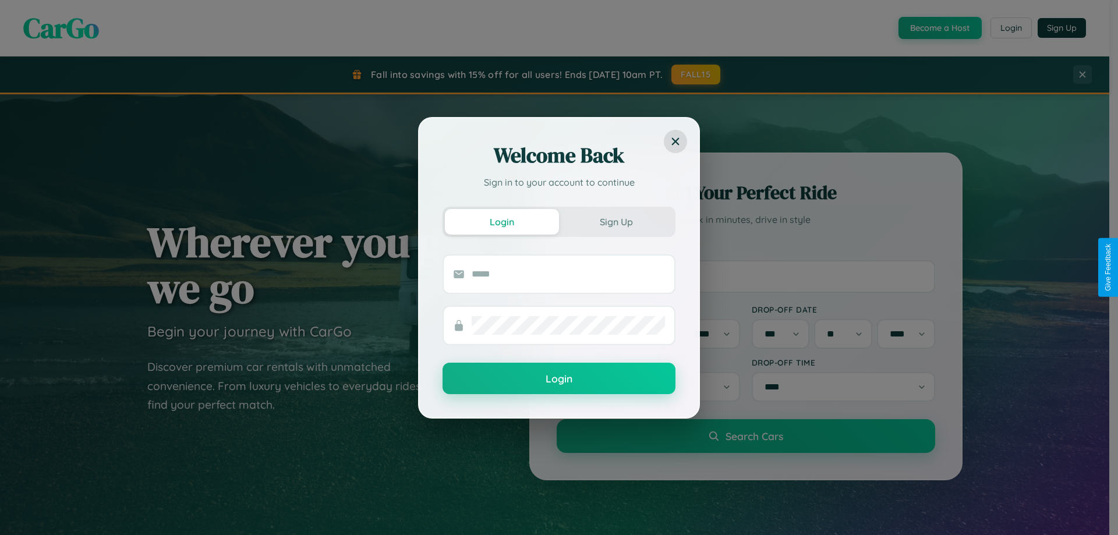 This screenshot has height=535, width=1118. Describe the element at coordinates (559, 156) in the screenshot. I see `h2: Welcome Back` at that location.